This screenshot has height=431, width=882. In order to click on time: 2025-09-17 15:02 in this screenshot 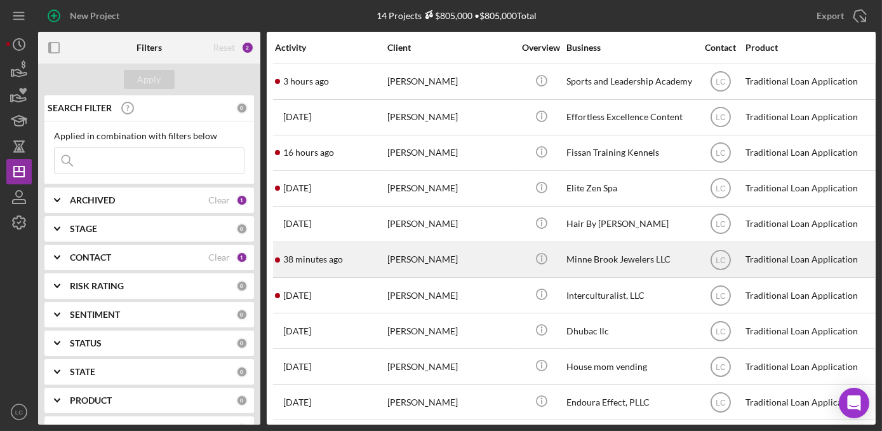, I will do `click(297, 117)`.